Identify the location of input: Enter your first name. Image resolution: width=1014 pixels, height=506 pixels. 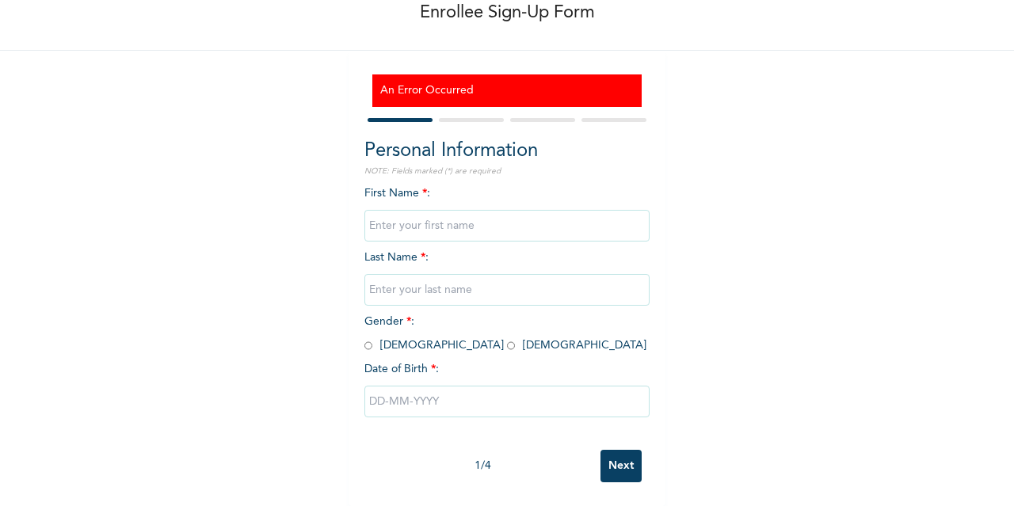
(507, 226).